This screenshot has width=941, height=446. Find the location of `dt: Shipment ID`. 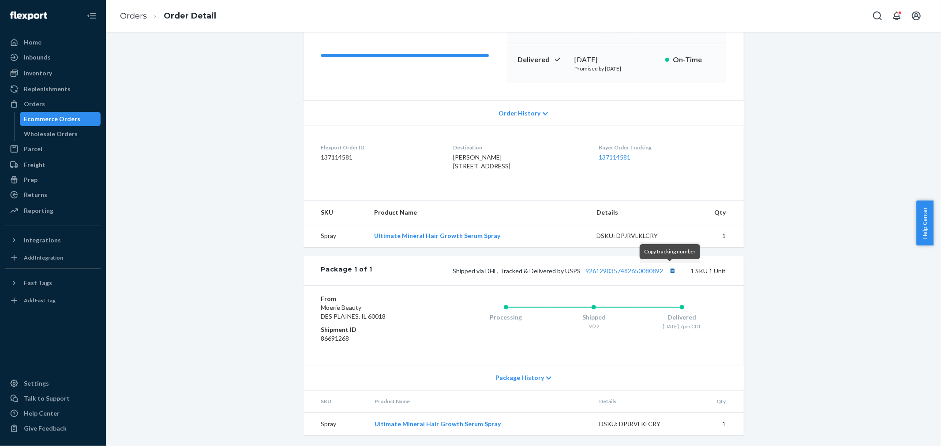

dt: Shipment ID is located at coordinates (373, 330).